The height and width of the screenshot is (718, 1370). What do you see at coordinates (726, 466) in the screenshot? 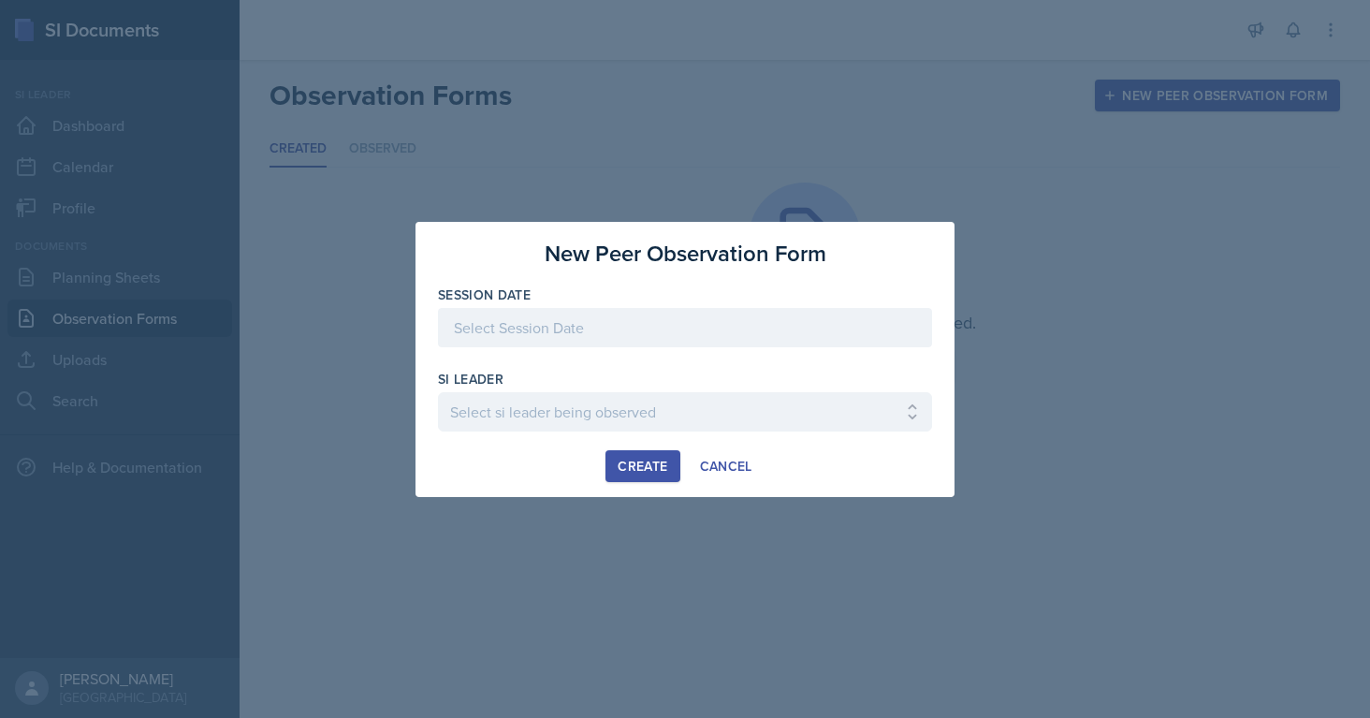
I see `button: Cancel` at bounding box center [726, 466].